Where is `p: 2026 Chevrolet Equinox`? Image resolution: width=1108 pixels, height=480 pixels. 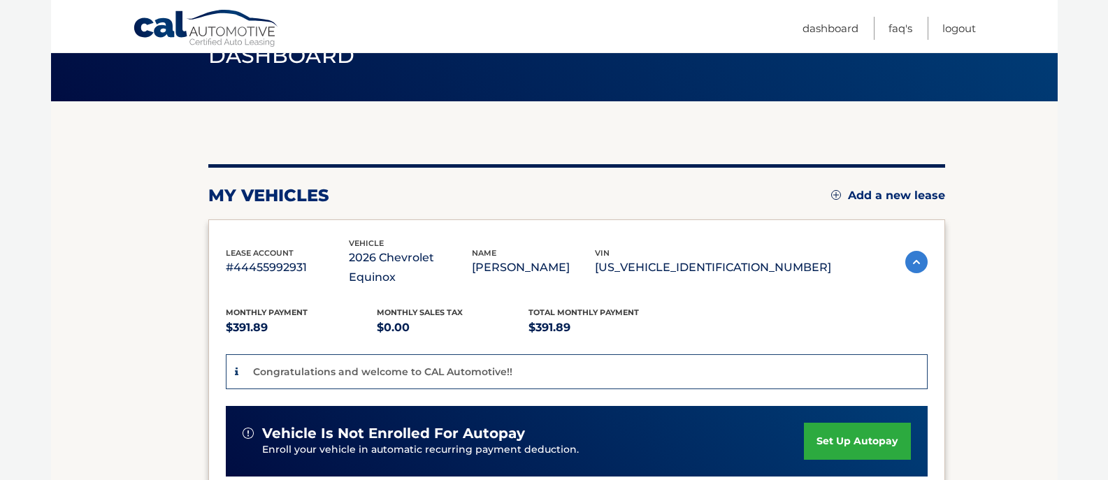
p: 2026 Chevrolet Equinox is located at coordinates (410, 268).